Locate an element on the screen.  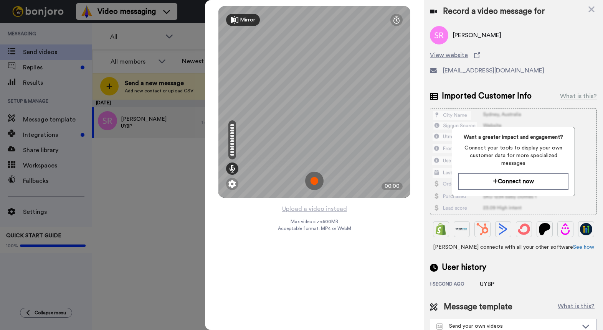
span: Message template is located at coordinates (478, 307).